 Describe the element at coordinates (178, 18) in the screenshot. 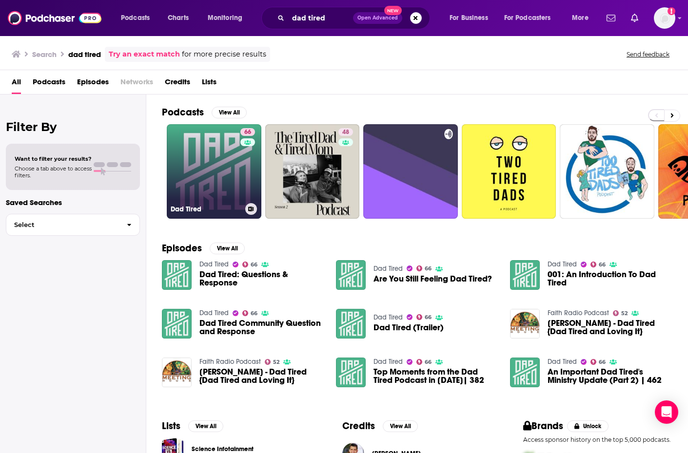

I see `span: Charts` at that location.